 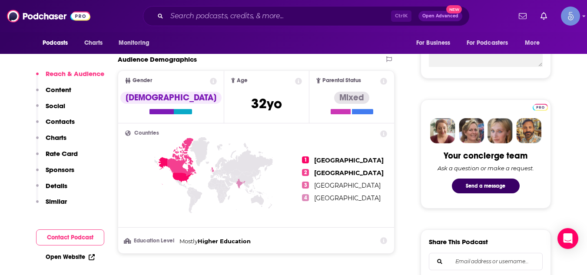 What do you see at coordinates (49, 16) in the screenshot?
I see `a: Podchaser - Follow, Share and Rate Podcasts` at bounding box center [49, 16].